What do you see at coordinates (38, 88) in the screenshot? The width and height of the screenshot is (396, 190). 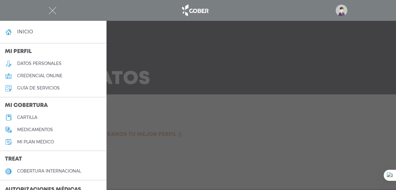 I see `h5: guía de servicios` at bounding box center [38, 88].